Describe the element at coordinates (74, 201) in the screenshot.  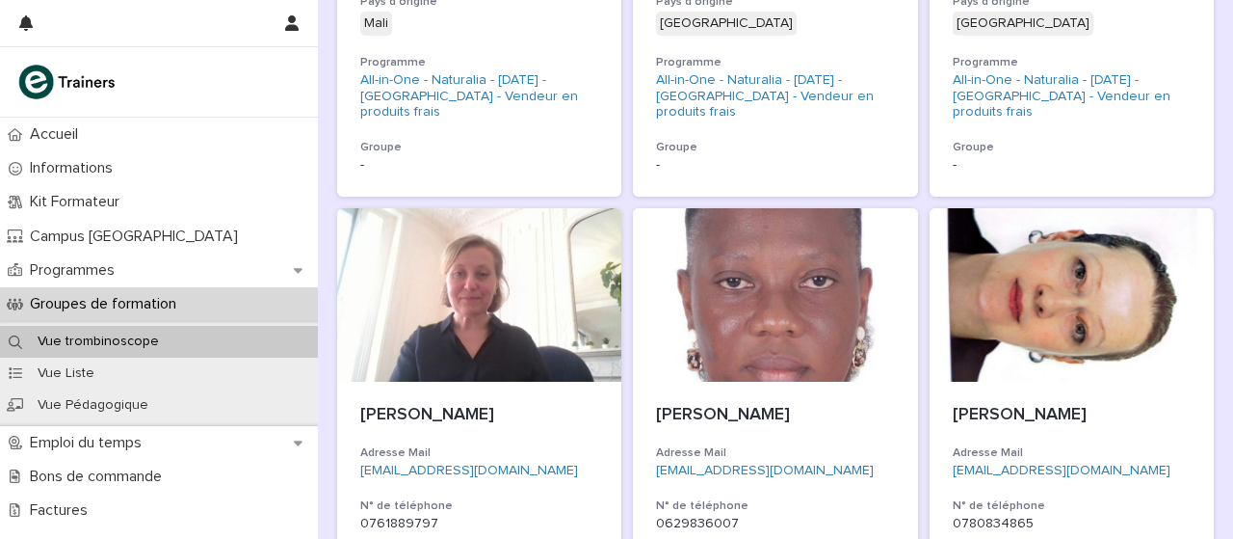
I see `font: Kit Formateur` at that location.